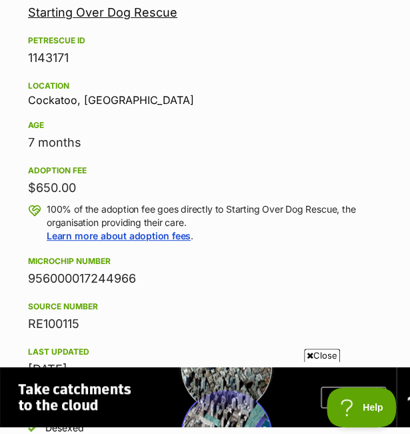  What do you see at coordinates (119, 235) in the screenshot?
I see `a: Learn more about adoption fees` at bounding box center [119, 235].